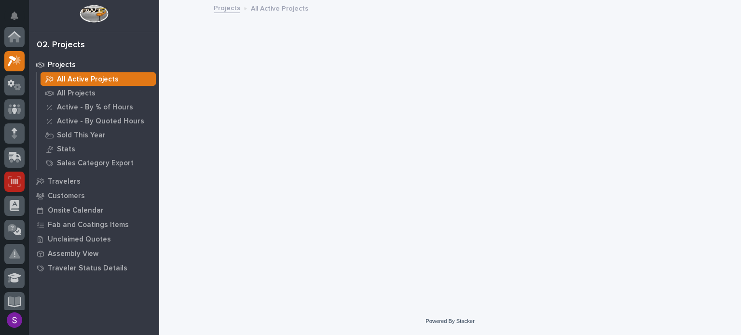 Image resolution: width=741 pixels, height=335 pixels. Describe the element at coordinates (94, 225) in the screenshot. I see `a: Fab and Coatings Items` at that location.